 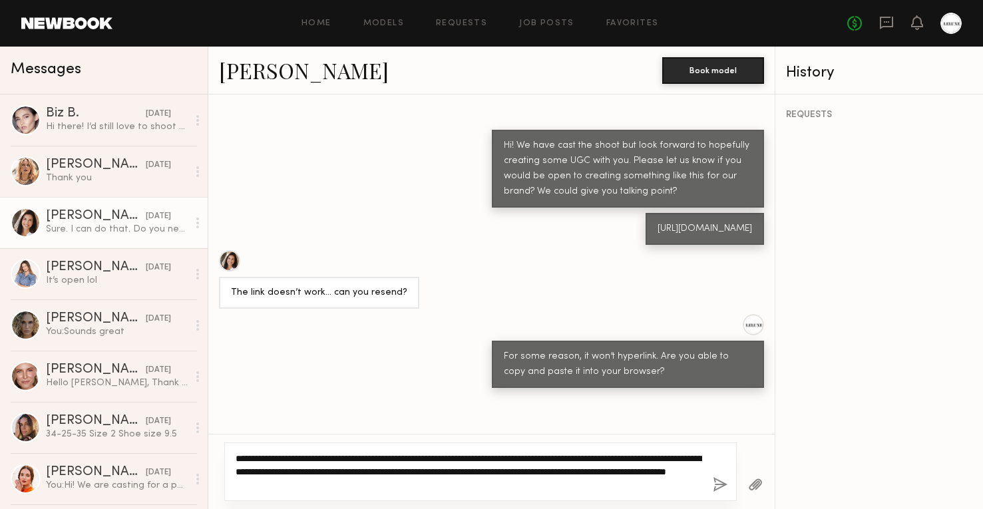 I want to click on button: Book model, so click(x=713, y=71).